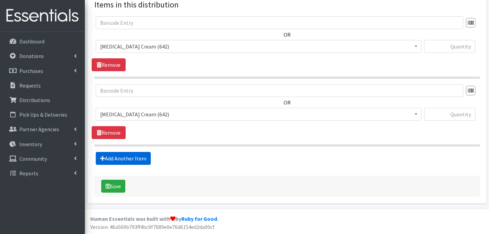 The image size is (489, 234). Describe the element at coordinates (42, 71) in the screenshot. I see `a: Purchases` at that location.